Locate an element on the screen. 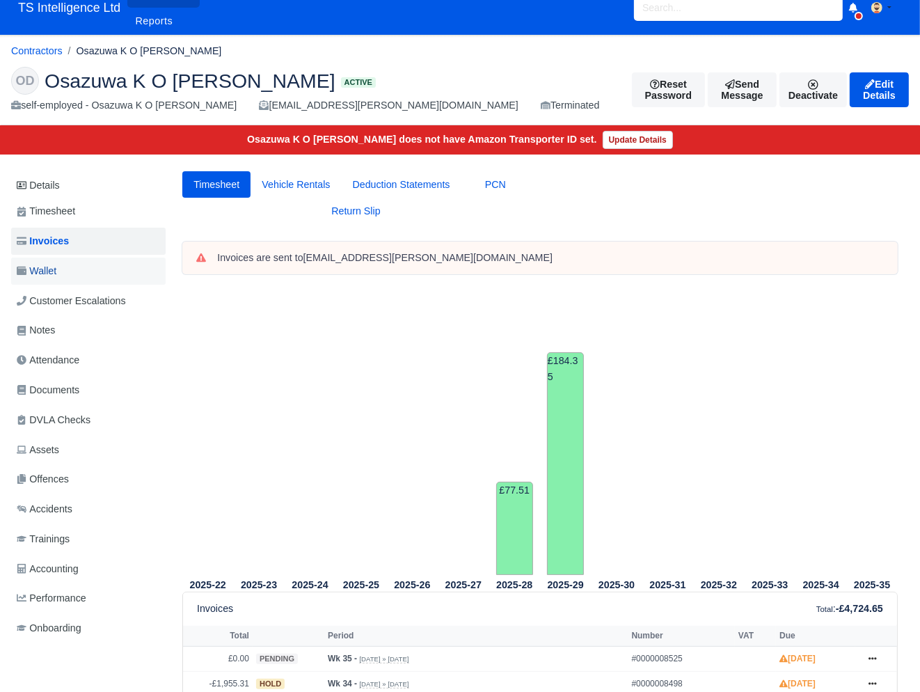 Image resolution: width=920 pixels, height=692 pixels. a: Wallet is located at coordinates (88, 271).